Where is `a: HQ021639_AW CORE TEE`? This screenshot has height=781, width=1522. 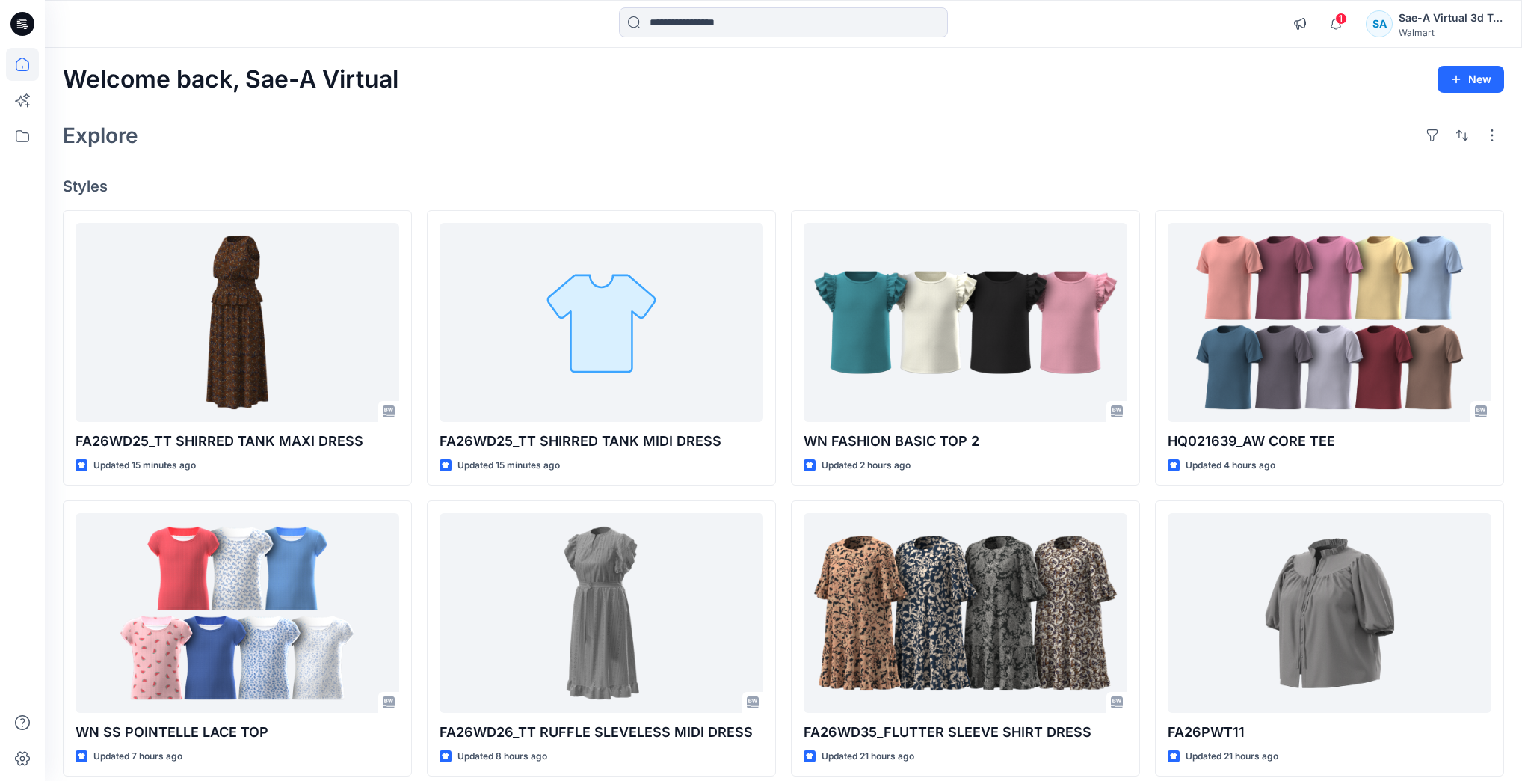 a: HQ021639_AW CORE TEE is located at coordinates (1329, 322).